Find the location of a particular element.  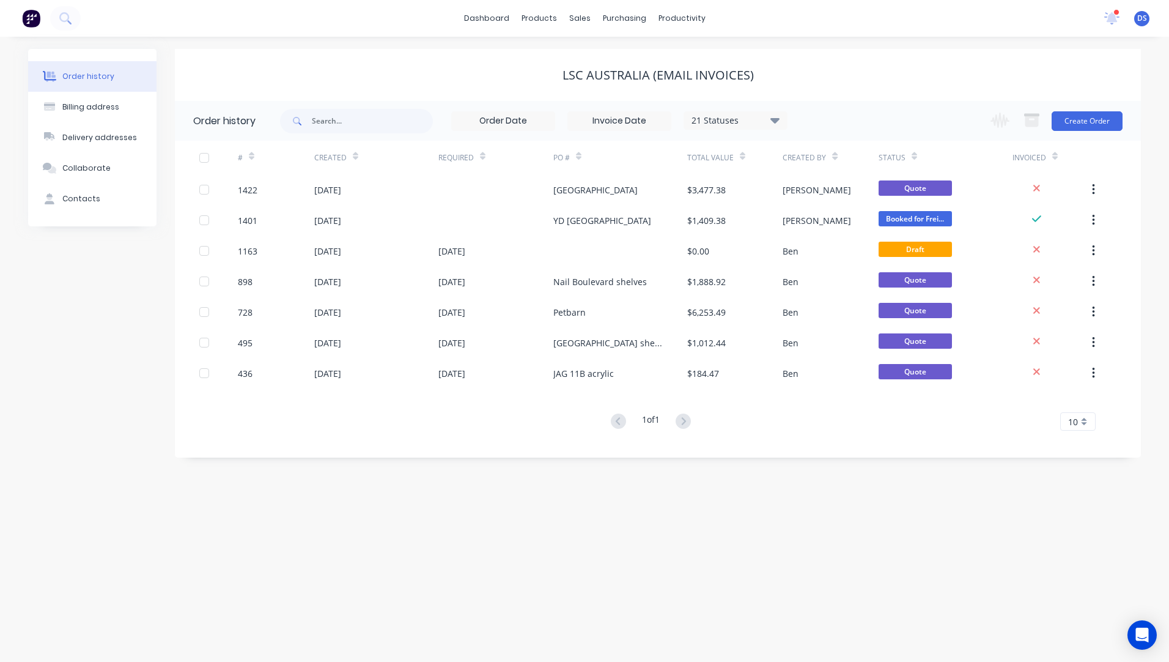

div: products is located at coordinates (539, 18).